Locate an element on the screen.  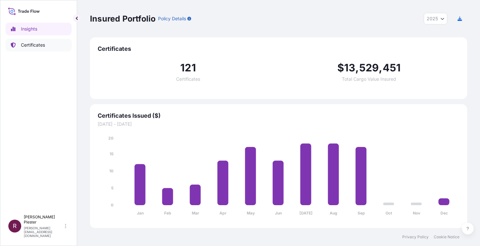
span: R is located at coordinates (15, 226).